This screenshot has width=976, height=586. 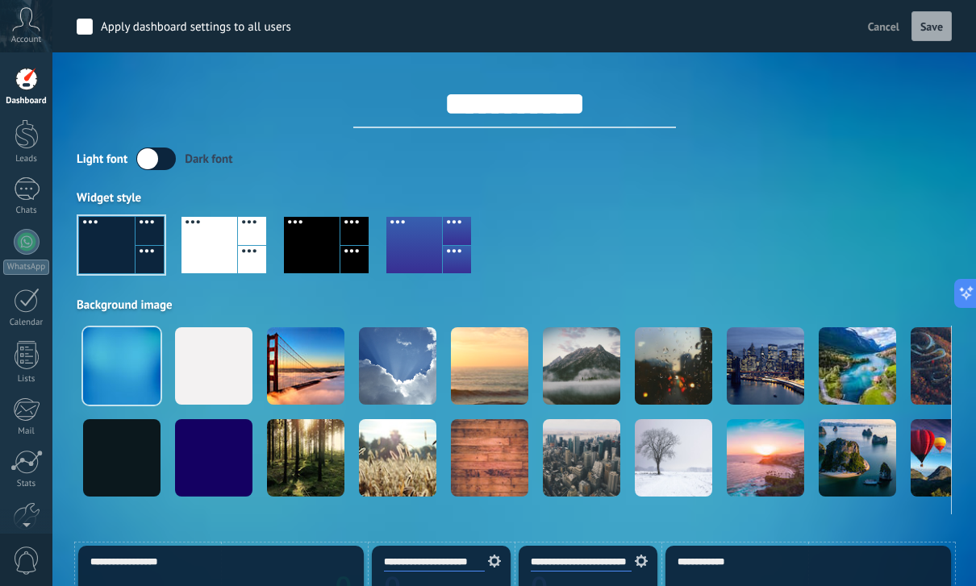 What do you see at coordinates (514, 305) in the screenshot?
I see `div: Background image` at bounding box center [514, 305].